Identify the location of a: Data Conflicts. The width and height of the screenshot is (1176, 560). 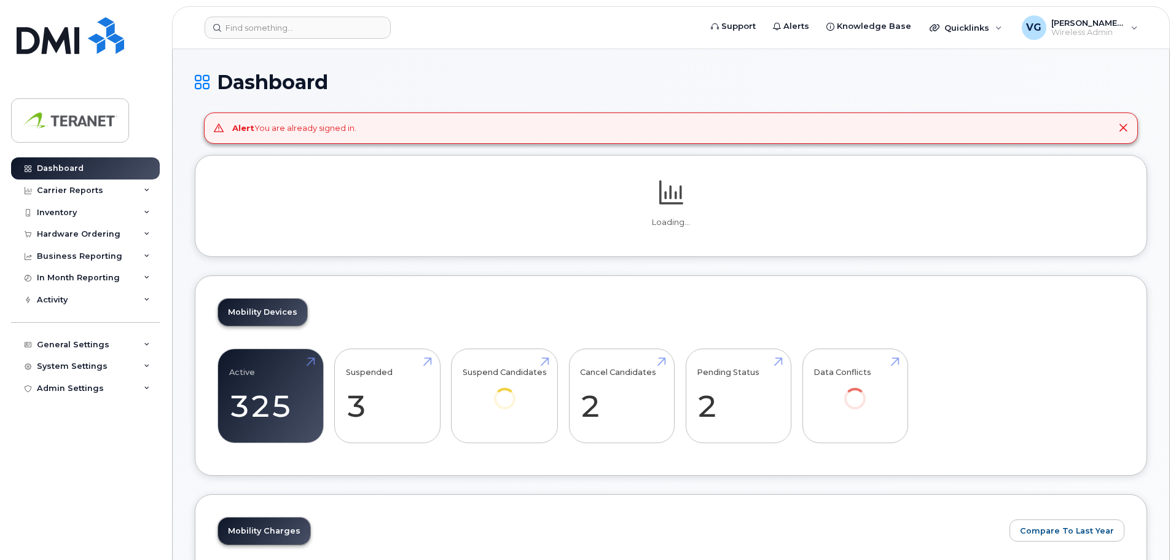
(855, 390).